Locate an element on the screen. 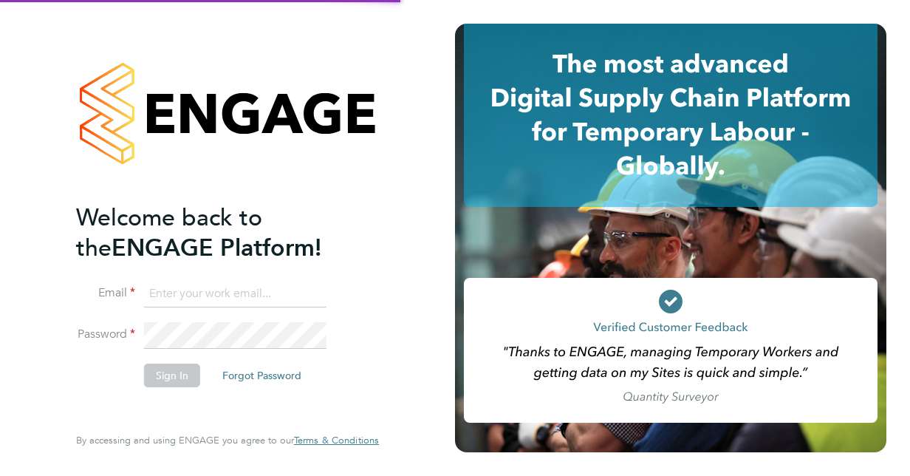  label: Password is located at coordinates (106, 334).